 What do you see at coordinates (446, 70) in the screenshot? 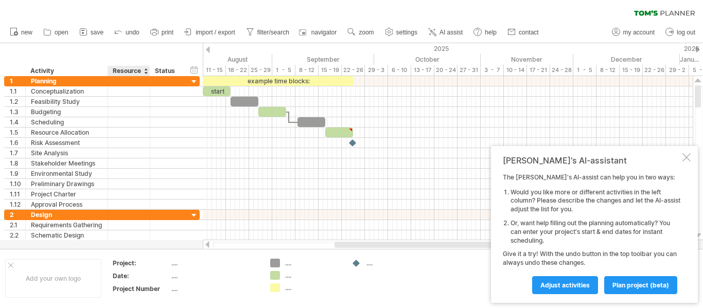
I see `div: 20 - 24` at bounding box center [446, 70].